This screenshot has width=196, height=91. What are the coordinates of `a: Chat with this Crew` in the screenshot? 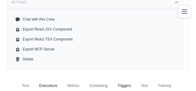 It's located at (95, 19).